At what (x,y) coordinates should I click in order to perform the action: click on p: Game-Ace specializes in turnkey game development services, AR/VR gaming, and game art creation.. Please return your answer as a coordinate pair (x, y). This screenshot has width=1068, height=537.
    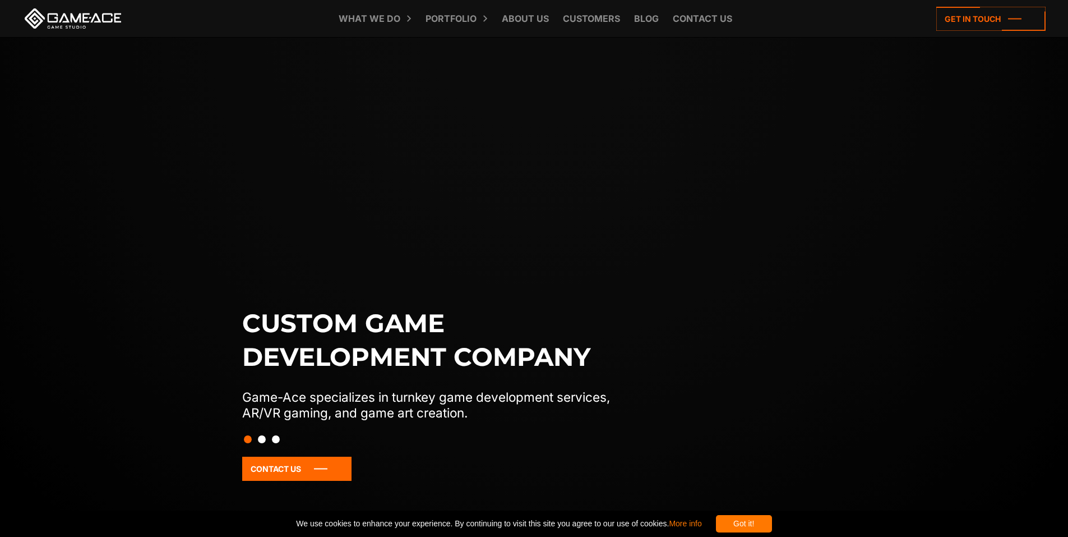
    Looking at the image, I should click on (438, 405).